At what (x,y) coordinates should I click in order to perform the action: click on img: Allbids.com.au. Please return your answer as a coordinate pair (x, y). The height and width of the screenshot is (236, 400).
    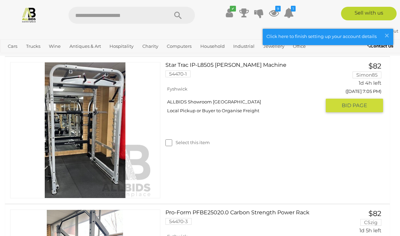
    Looking at the image, I should click on (29, 15).